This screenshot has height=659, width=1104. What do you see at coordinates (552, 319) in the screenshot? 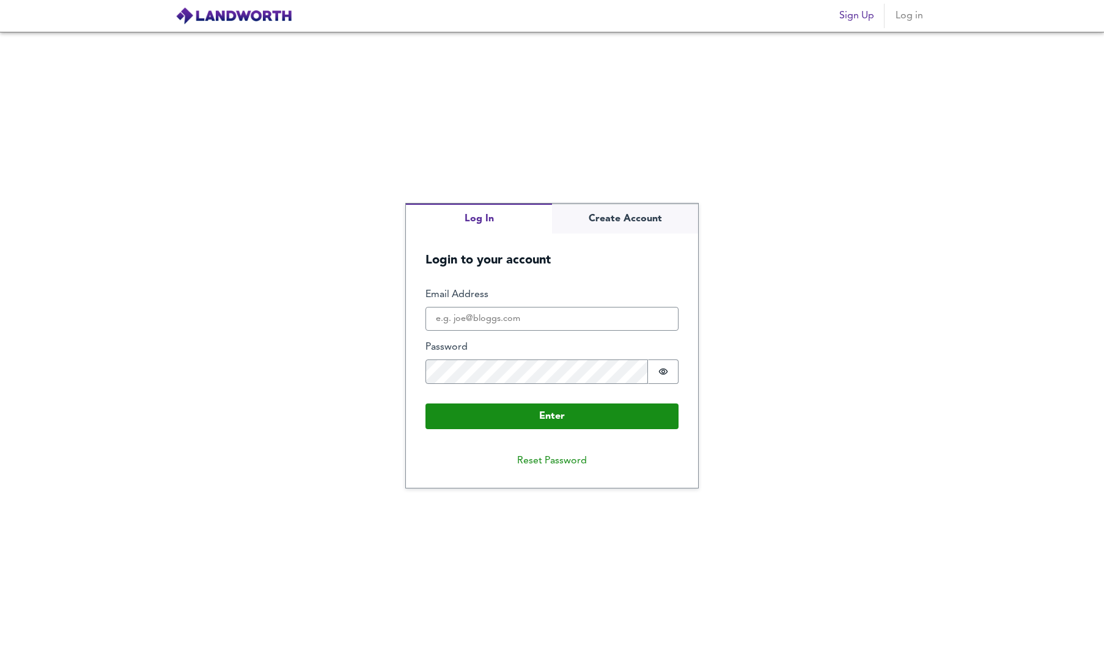
I see `input: e.g. joe@bloggs.com` at bounding box center [552, 319].